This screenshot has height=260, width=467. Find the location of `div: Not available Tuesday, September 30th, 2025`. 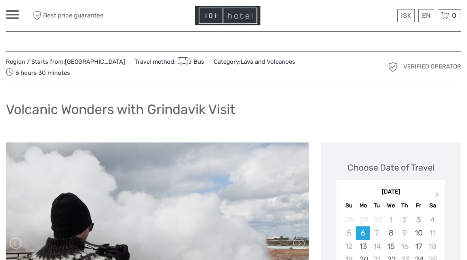

div: Not available Tuesday, September 30th, 2025 is located at coordinates (377, 220).